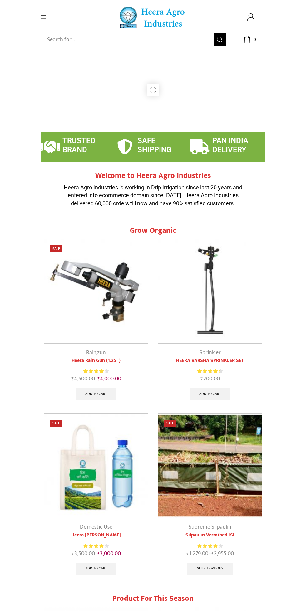  Describe the element at coordinates (96, 353) in the screenshot. I see `a: Raingun` at that location.